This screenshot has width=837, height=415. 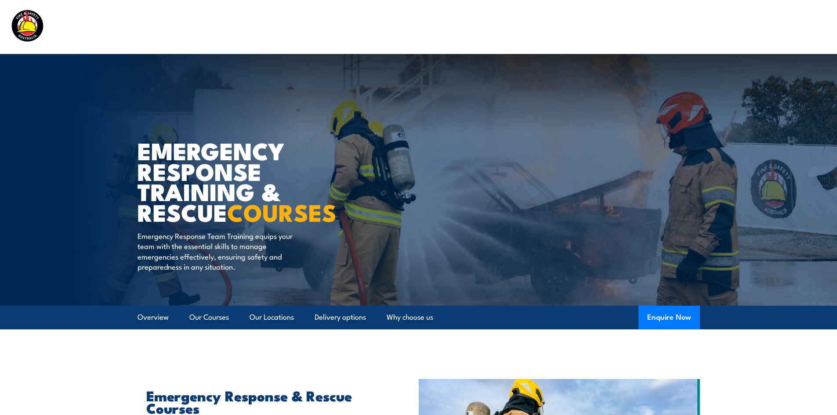 What do you see at coordinates (262, 402) in the screenshot?
I see `h2: Emergency Response & Rescue Courses` at bounding box center [262, 402].